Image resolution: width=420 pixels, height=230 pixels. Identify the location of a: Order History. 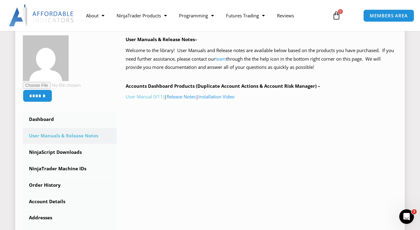
(69, 185).